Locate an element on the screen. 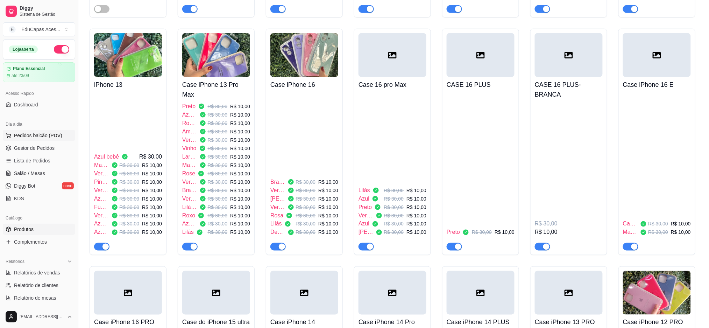  span: Gestor de Pedidos is located at coordinates (34, 148).